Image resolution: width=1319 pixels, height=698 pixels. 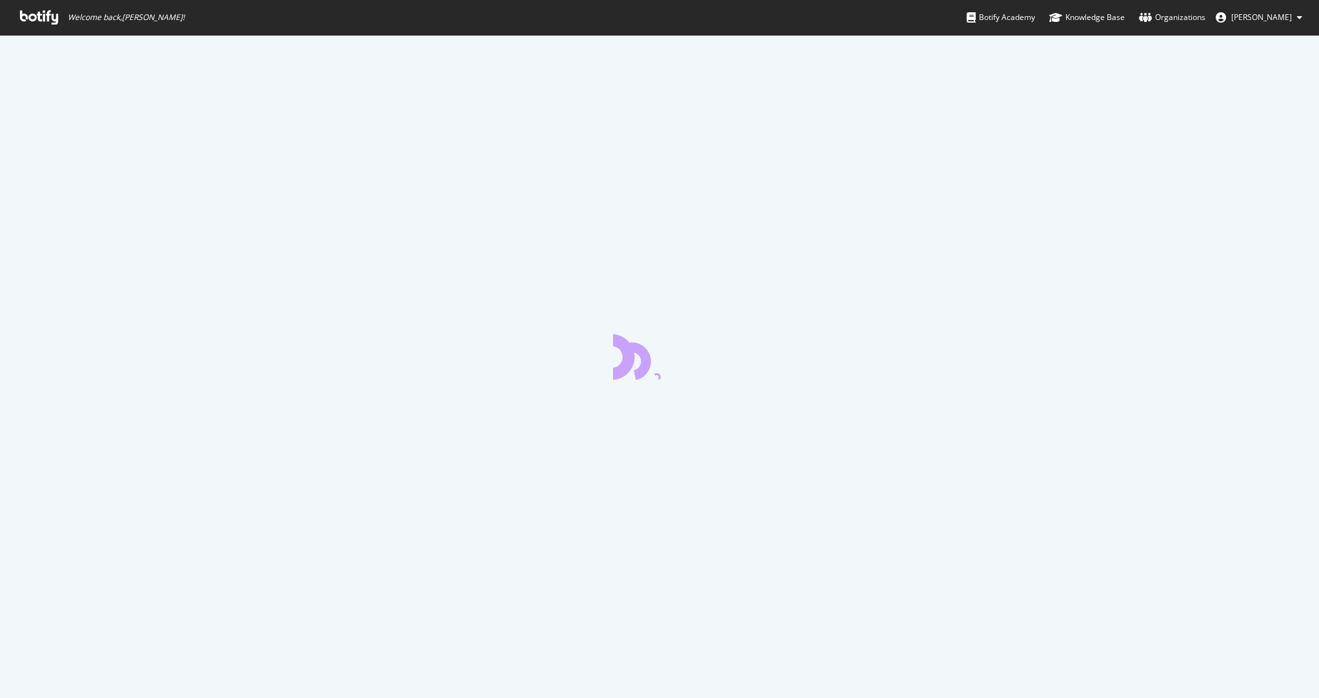 What do you see at coordinates (660, 356) in the screenshot?
I see `div: animation` at bounding box center [660, 356].